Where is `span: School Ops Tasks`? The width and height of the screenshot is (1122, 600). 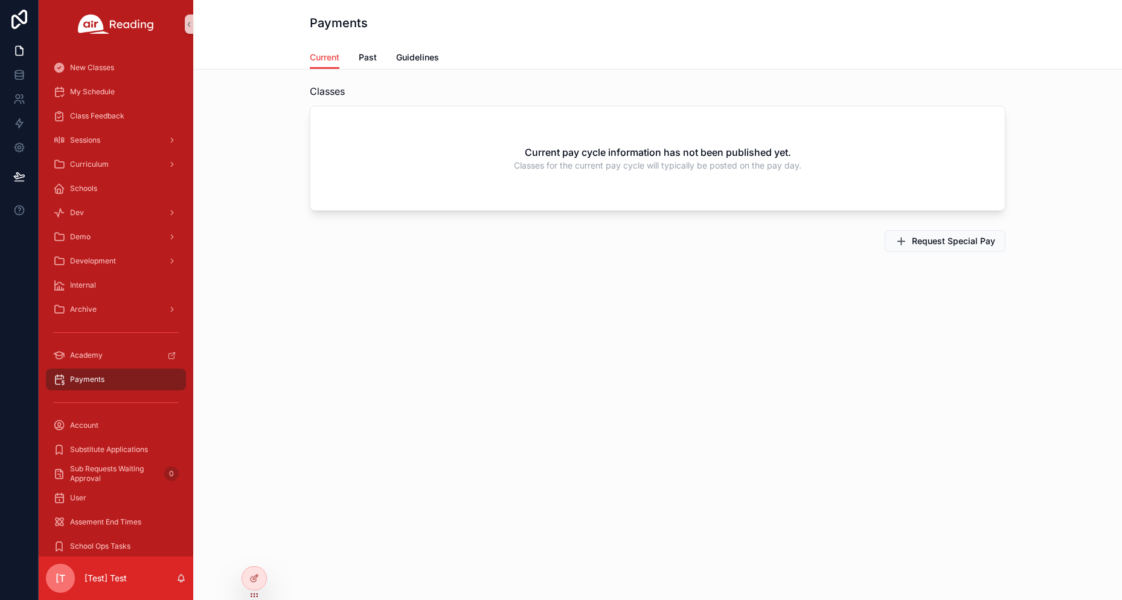 span: School Ops Tasks is located at coordinates (100, 546).